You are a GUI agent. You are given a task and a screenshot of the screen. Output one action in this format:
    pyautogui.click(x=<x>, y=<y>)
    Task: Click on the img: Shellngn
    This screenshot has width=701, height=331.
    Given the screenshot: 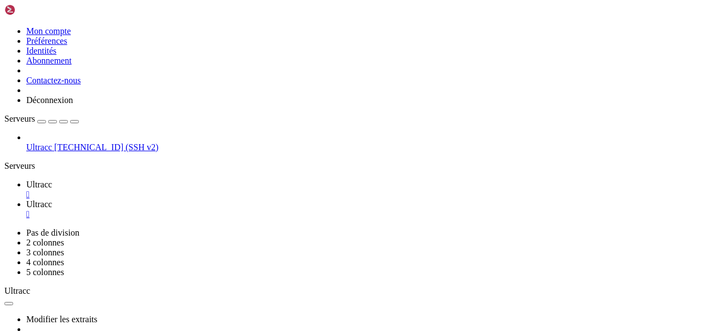 What is the action you would take?
    pyautogui.click(x=36, y=10)
    